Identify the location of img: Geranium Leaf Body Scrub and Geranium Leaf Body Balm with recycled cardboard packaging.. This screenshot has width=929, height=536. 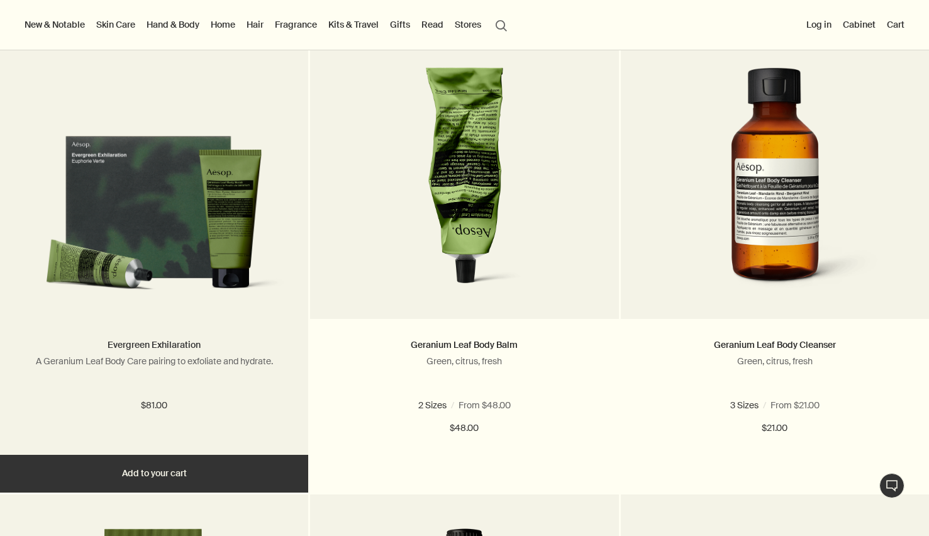
(154, 218).